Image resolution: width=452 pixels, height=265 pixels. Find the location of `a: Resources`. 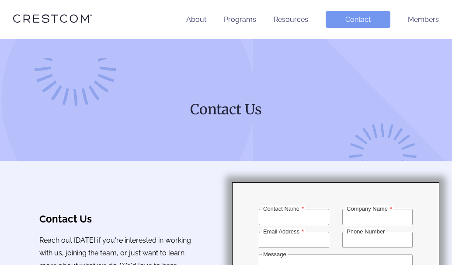

a: Resources is located at coordinates (291, 19).